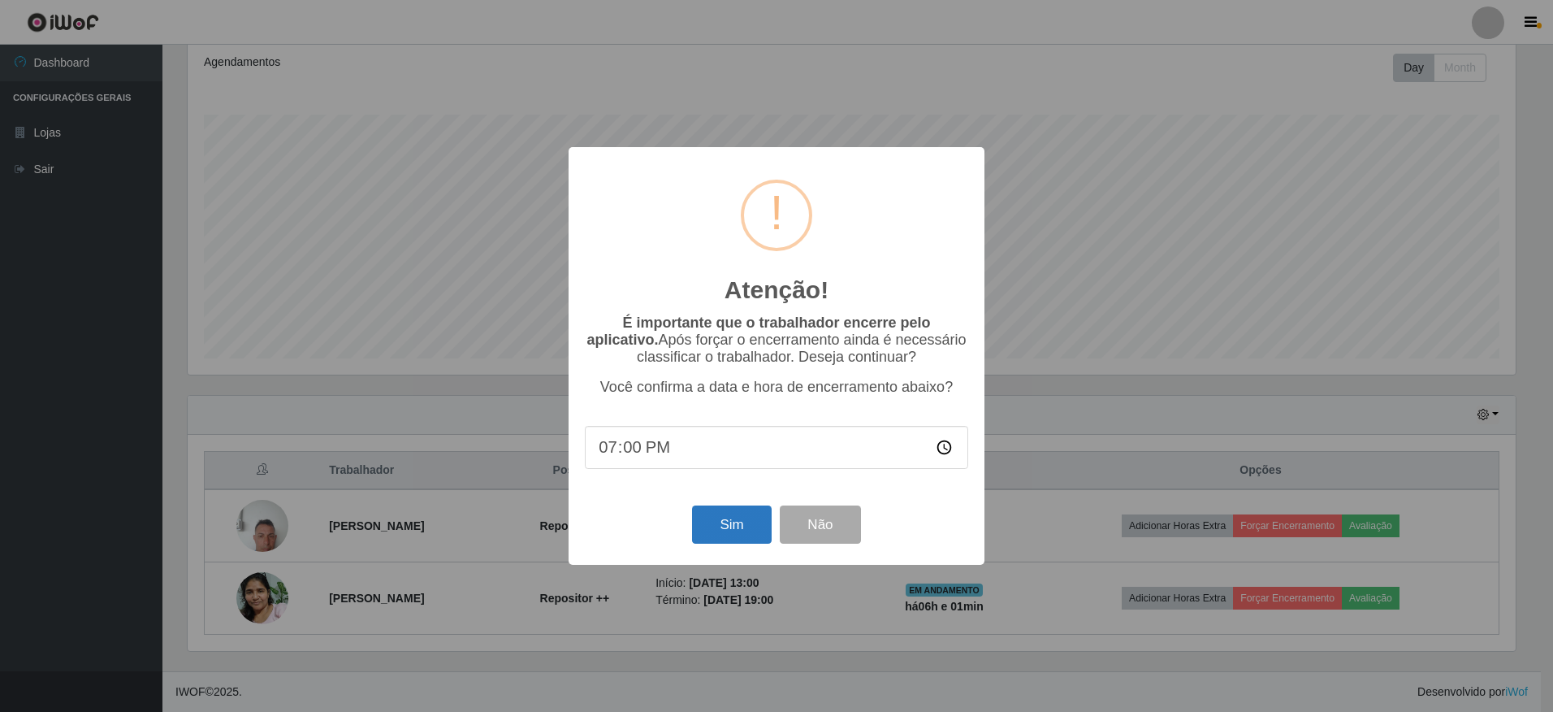  Describe the element at coordinates (820, 524) in the screenshot. I see `button: Não` at that location.